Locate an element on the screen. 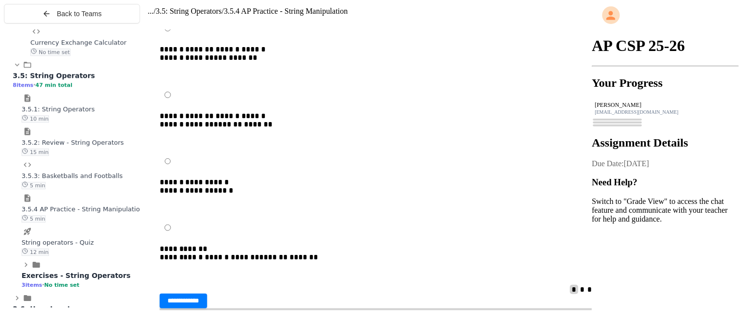 This screenshot has height=326, width=743. h2: Your Progress is located at coordinates (665, 83).